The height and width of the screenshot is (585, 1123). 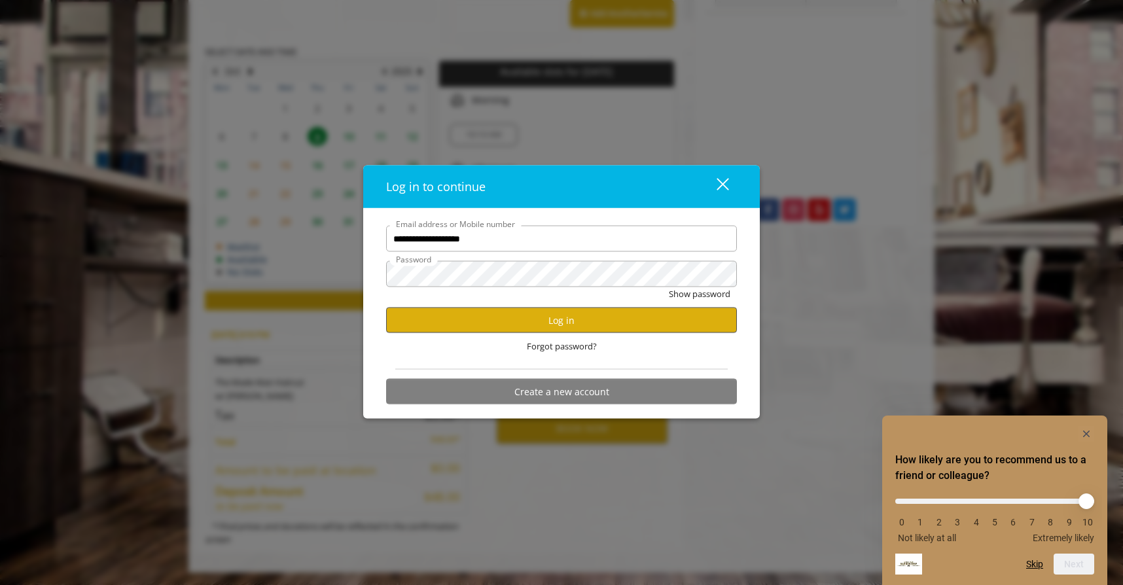 I want to click on span: Not likely at all, so click(x=926, y=538).